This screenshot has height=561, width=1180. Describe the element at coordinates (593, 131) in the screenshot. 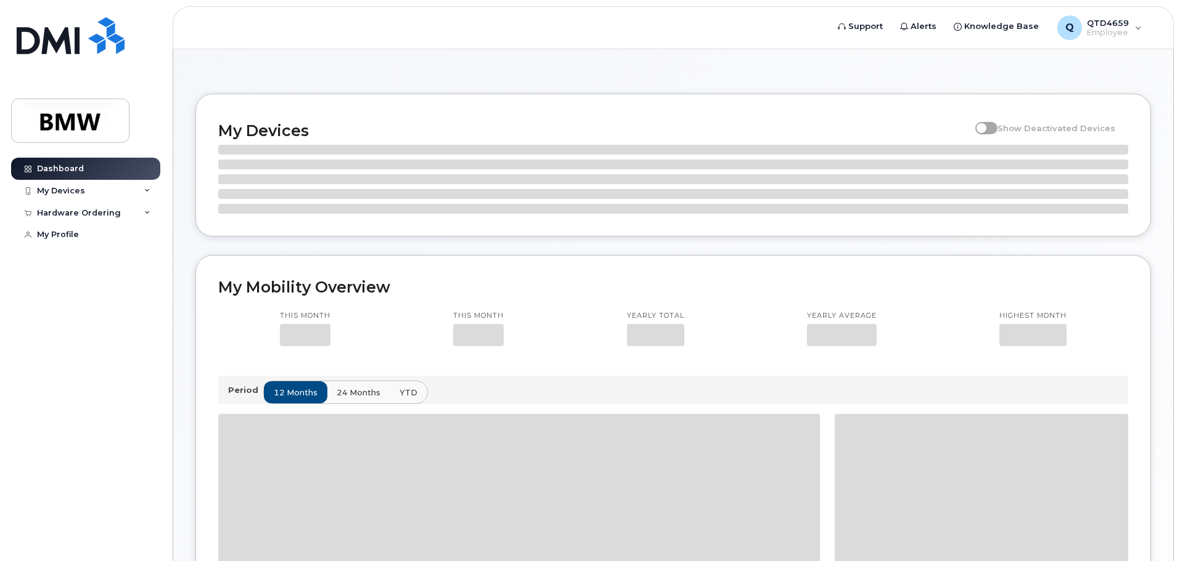

I see `h2: My Devices` at that location.